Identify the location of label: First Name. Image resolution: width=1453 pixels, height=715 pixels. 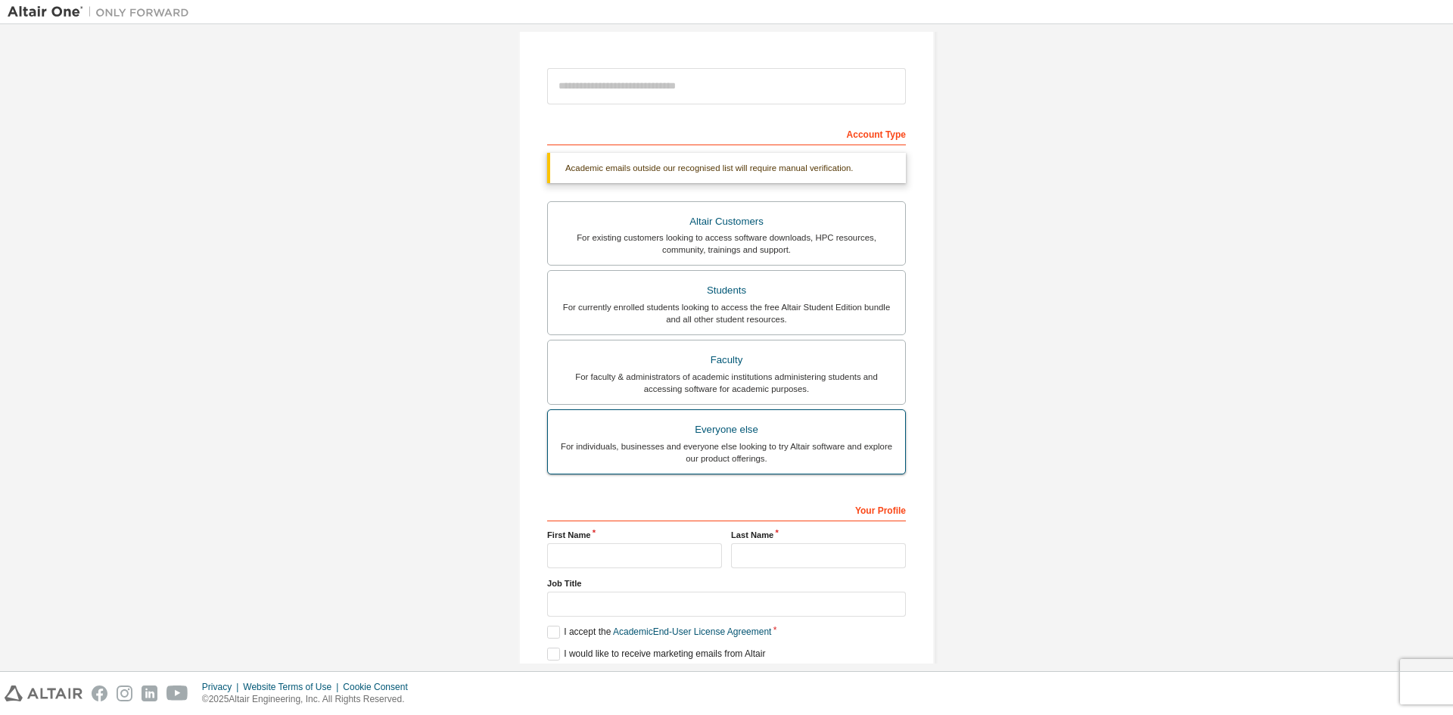
(634, 535).